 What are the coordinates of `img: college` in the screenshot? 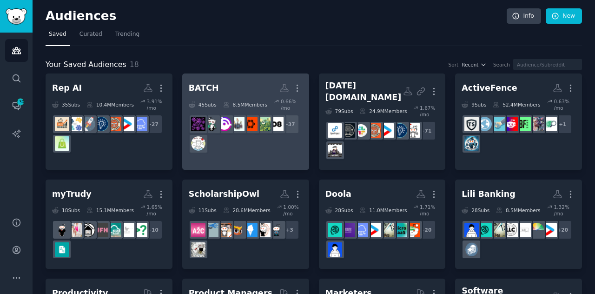 It's located at (263, 230).